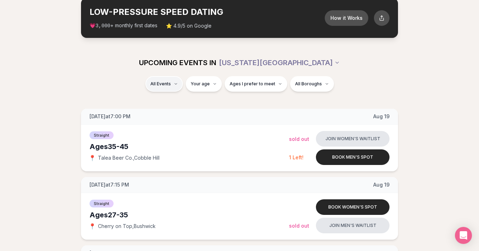 Image resolution: width=479 pixels, height=251 pixels. Describe the element at coordinates (164, 84) in the screenshot. I see `button: All Events` at that location.